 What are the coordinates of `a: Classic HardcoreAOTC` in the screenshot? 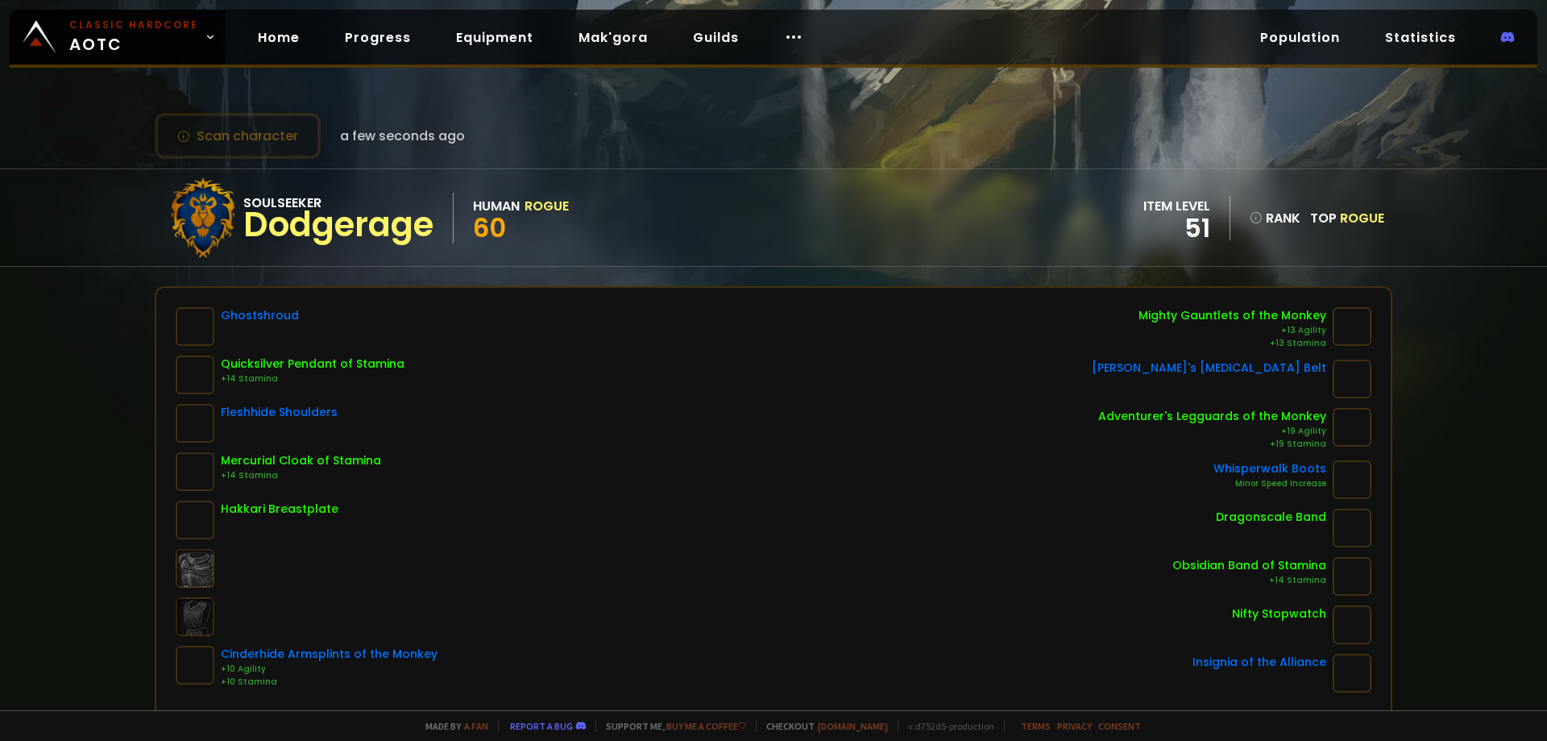 It's located at (118, 37).